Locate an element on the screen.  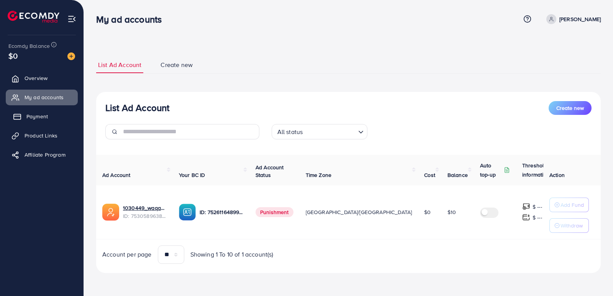
p: ID: 7526116489968156673 is located at coordinates (221, 212).